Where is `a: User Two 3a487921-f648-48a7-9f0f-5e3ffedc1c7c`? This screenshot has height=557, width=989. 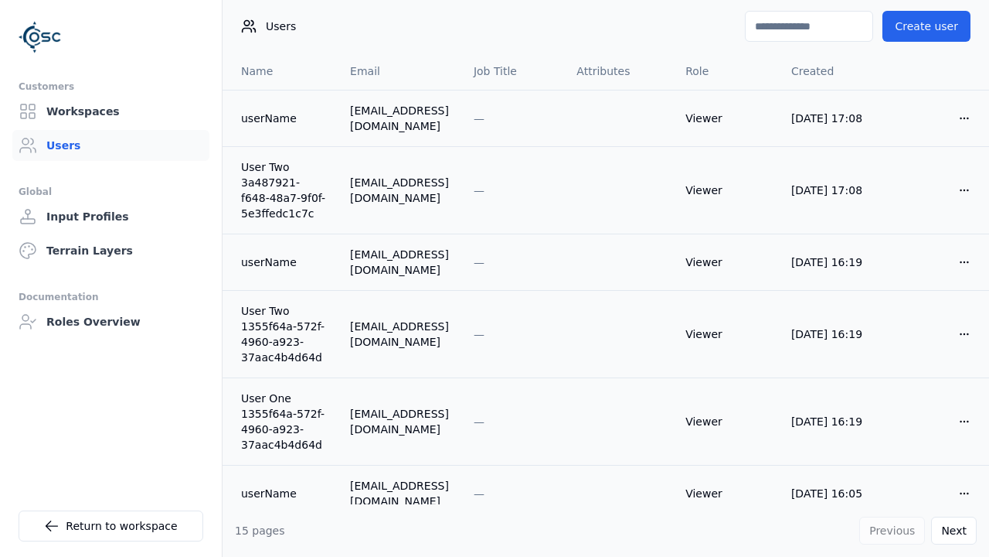
a: User Two 3a487921-f648-48a7-9f0f-5e3ffedc1c7c is located at coordinates (283, 190).